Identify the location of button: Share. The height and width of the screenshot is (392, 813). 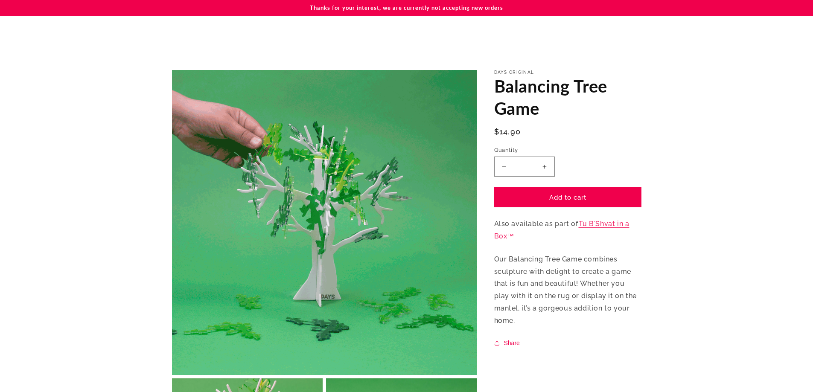
(508, 343).